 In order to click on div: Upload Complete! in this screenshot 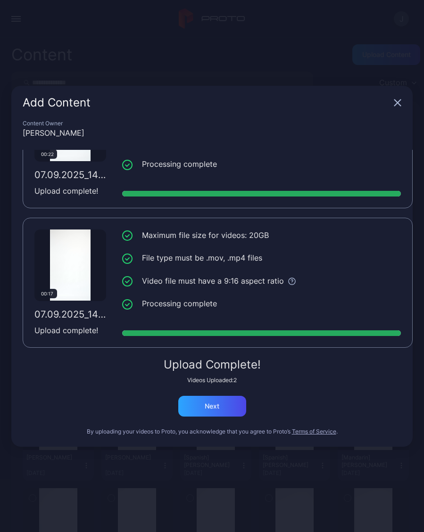, I will do `click(212, 365)`.